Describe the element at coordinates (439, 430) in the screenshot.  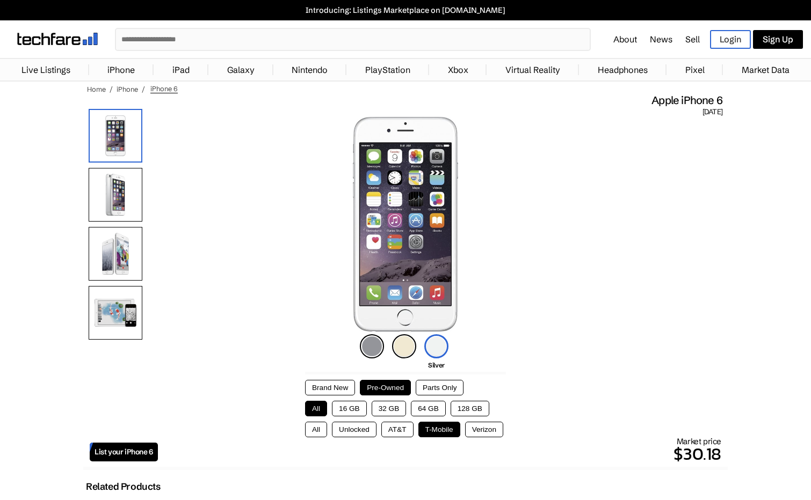
I see `button: T-Mobile` at that location.